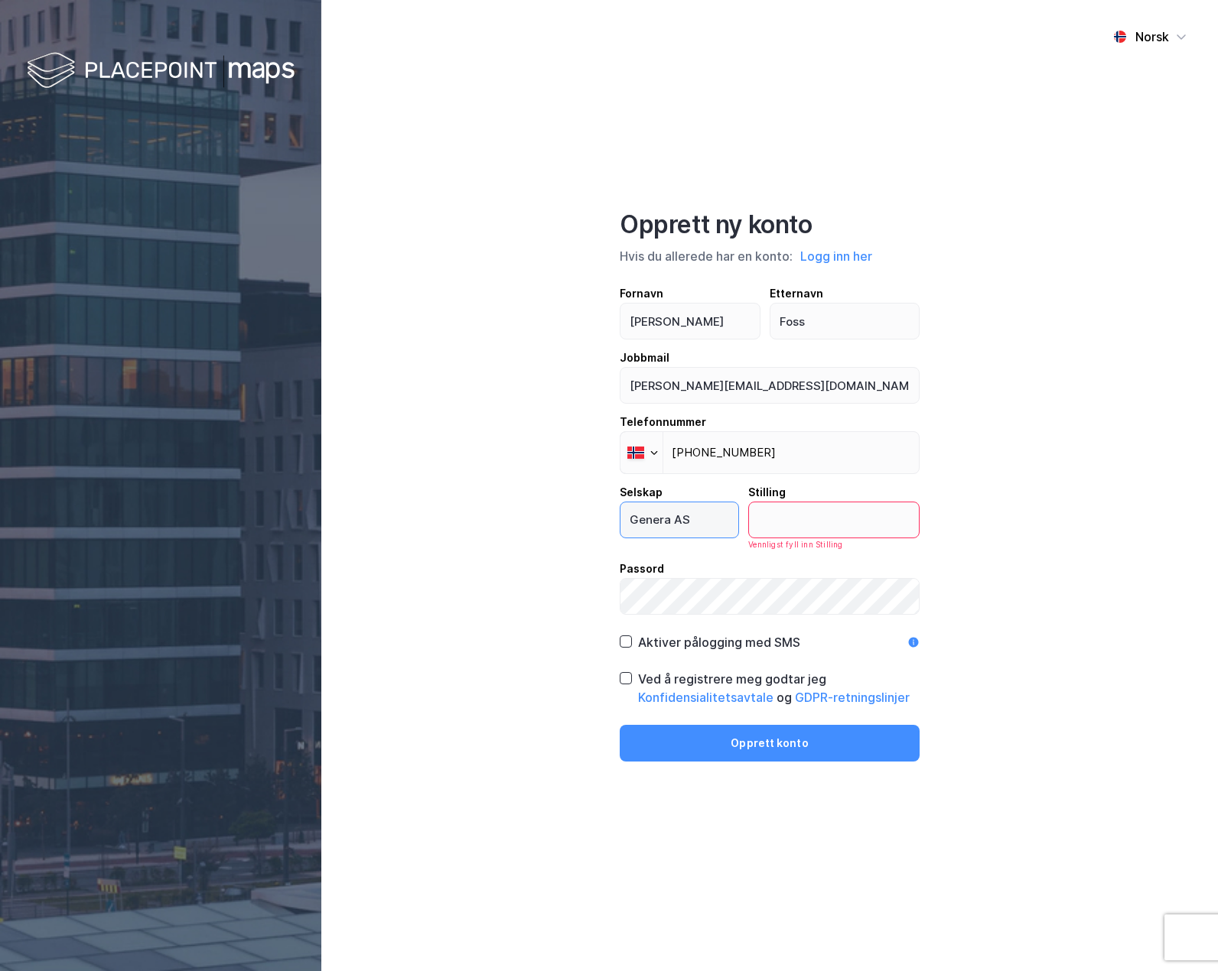 This screenshot has height=971, width=1218. What do you see at coordinates (844, 294) in the screenshot?
I see `div: Etternavn` at bounding box center [844, 294].